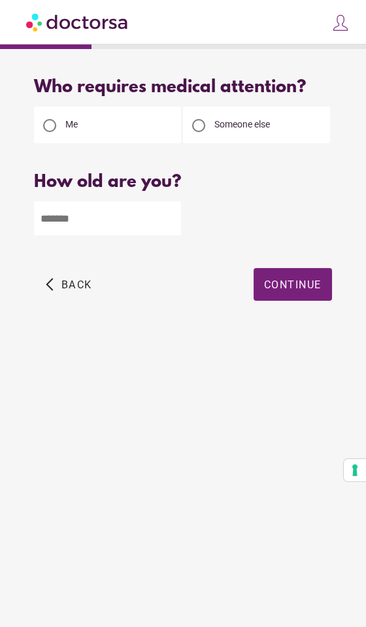 The height and width of the screenshot is (627, 366). What do you see at coordinates (355, 470) in the screenshot?
I see `button: Your consent preferences for tracking technologies` at bounding box center [355, 470].